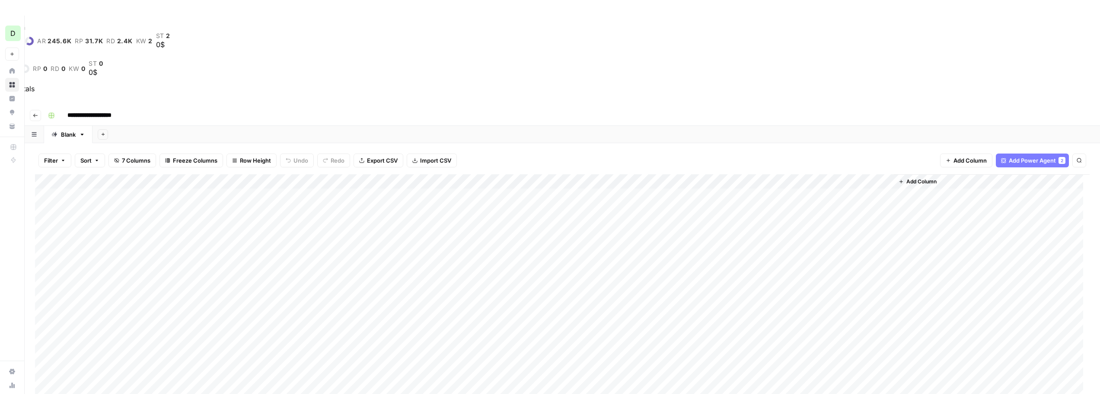 The image size is (1100, 394). I want to click on span: Sort, so click(86, 160).